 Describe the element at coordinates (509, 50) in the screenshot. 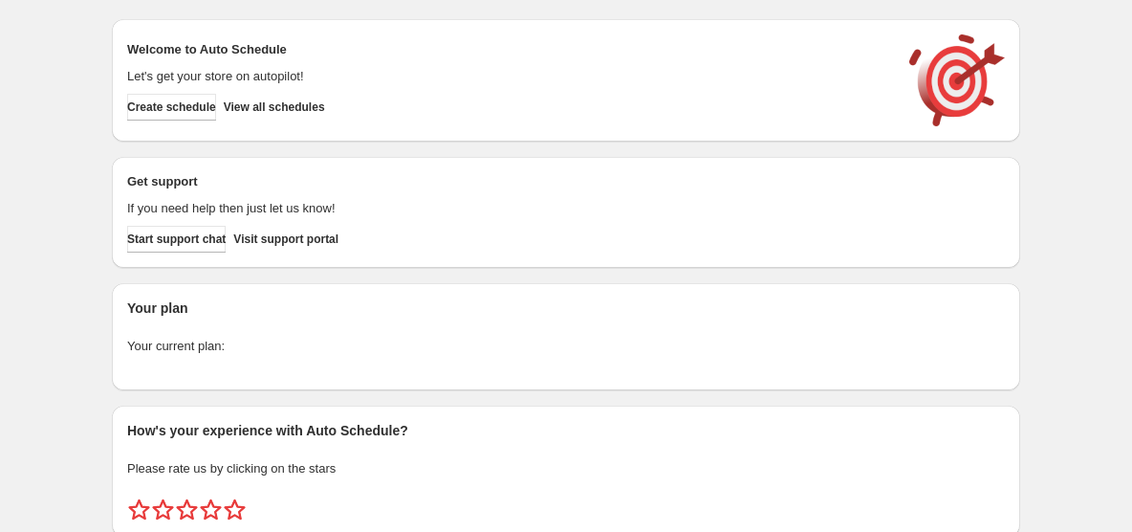

I see `h2: Welcome to Auto Schedule` at that location.